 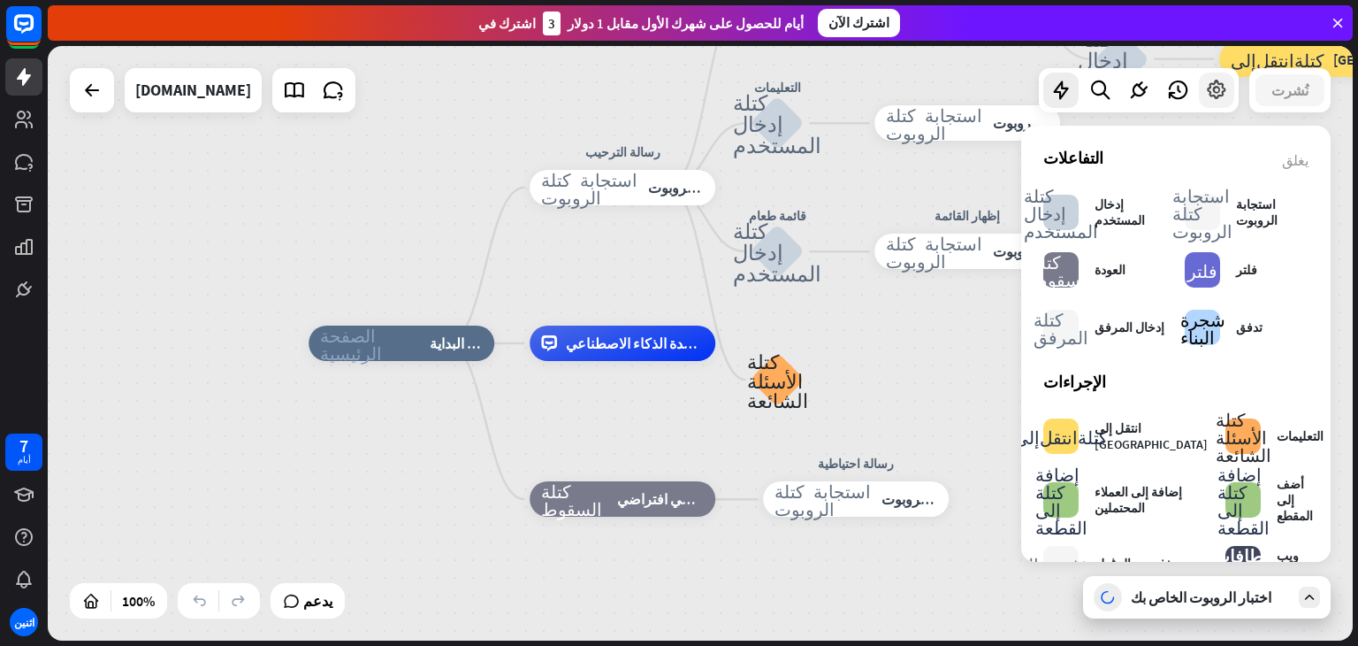 I want to click on font: اشترك الآن, so click(x=859, y=22).